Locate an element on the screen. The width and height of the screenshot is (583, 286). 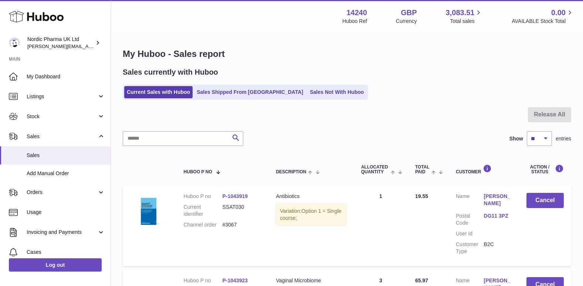
a: Sales Not With Huboo is located at coordinates (337, 92).